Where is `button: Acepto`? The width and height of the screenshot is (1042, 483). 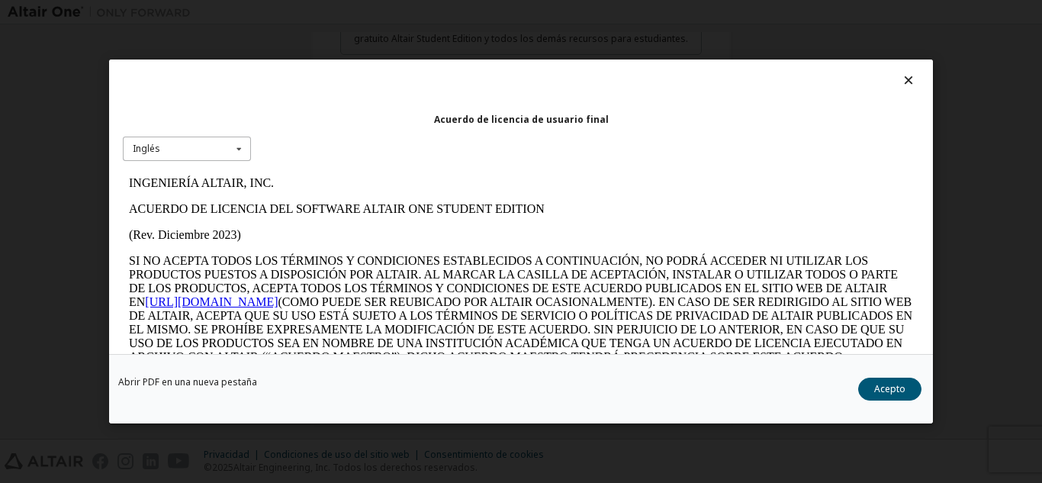
button: Acepto is located at coordinates (889, 389).